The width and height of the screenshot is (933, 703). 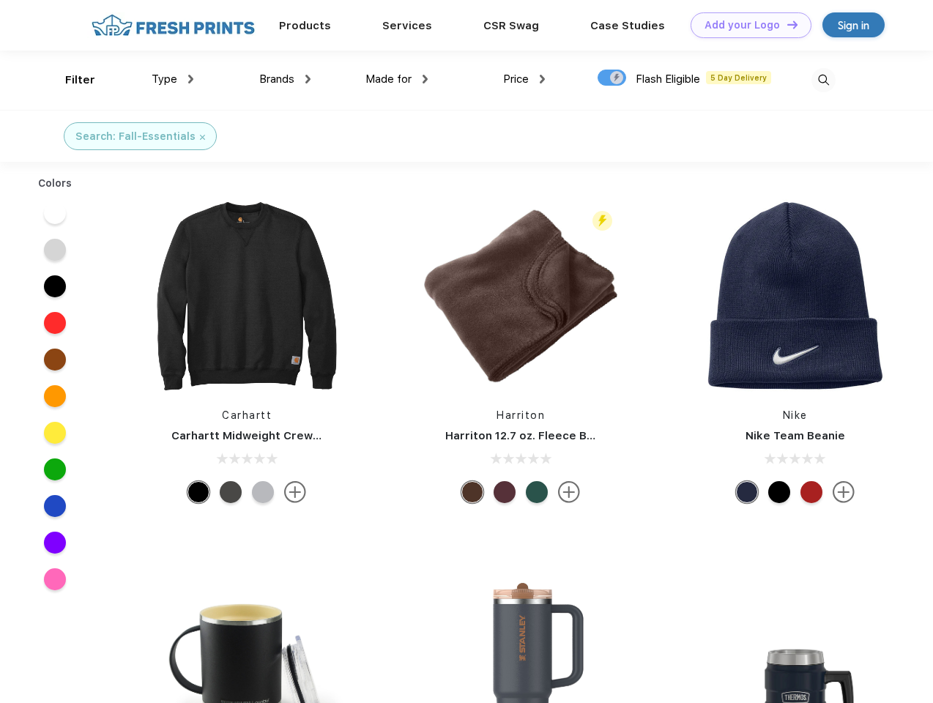 I want to click on div: Heather Grey, so click(x=263, y=492).